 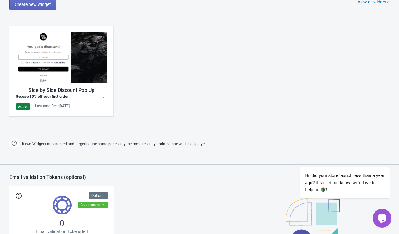 I want to click on div: Optional, so click(x=99, y=195).